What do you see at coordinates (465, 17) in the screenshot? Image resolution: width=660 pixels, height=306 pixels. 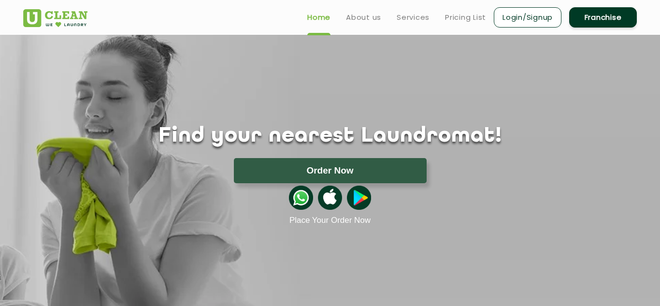 I see `a: Pricing List` at bounding box center [465, 17].